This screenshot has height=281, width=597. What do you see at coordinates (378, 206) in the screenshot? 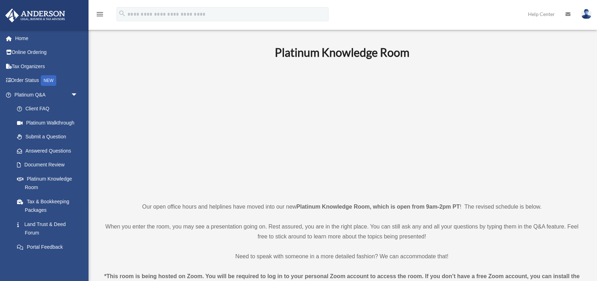
I see `strong: Platinum Knowledge Room, which is open from 9am-2pm PT` at bounding box center [378, 206].